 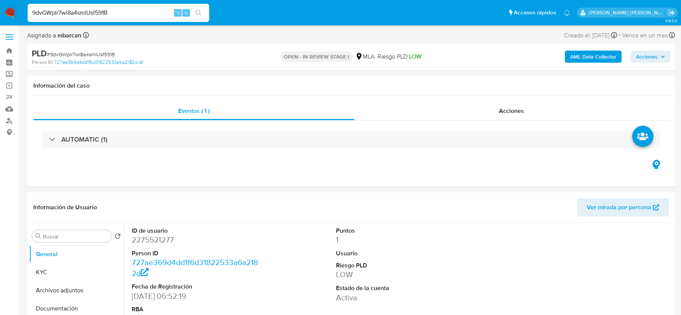 What do you see at coordinates (593, 57) in the screenshot?
I see `button: AML Data Collector` at bounding box center [593, 57].